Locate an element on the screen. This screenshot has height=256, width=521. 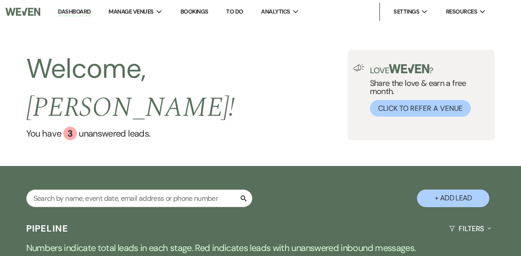
div: 3 is located at coordinates (70, 133).